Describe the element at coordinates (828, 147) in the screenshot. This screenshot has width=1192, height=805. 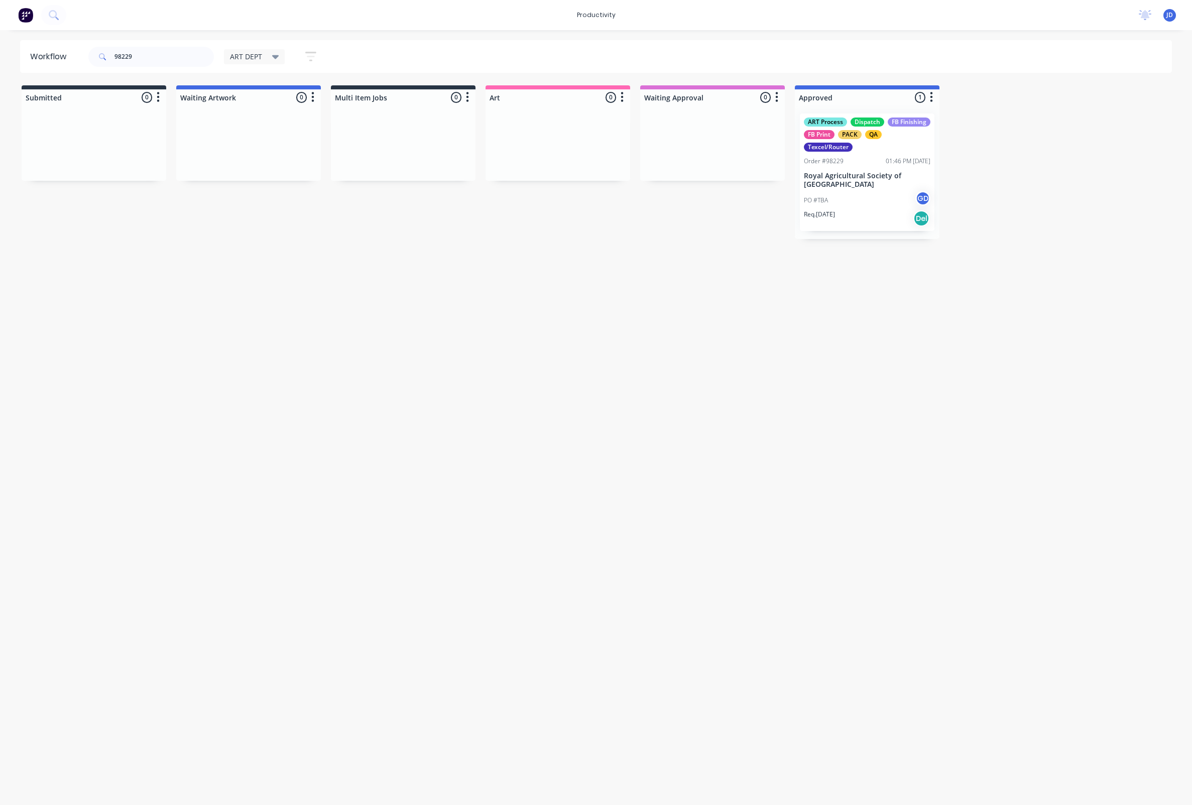
I see `div: Texcel/Router` at that location.